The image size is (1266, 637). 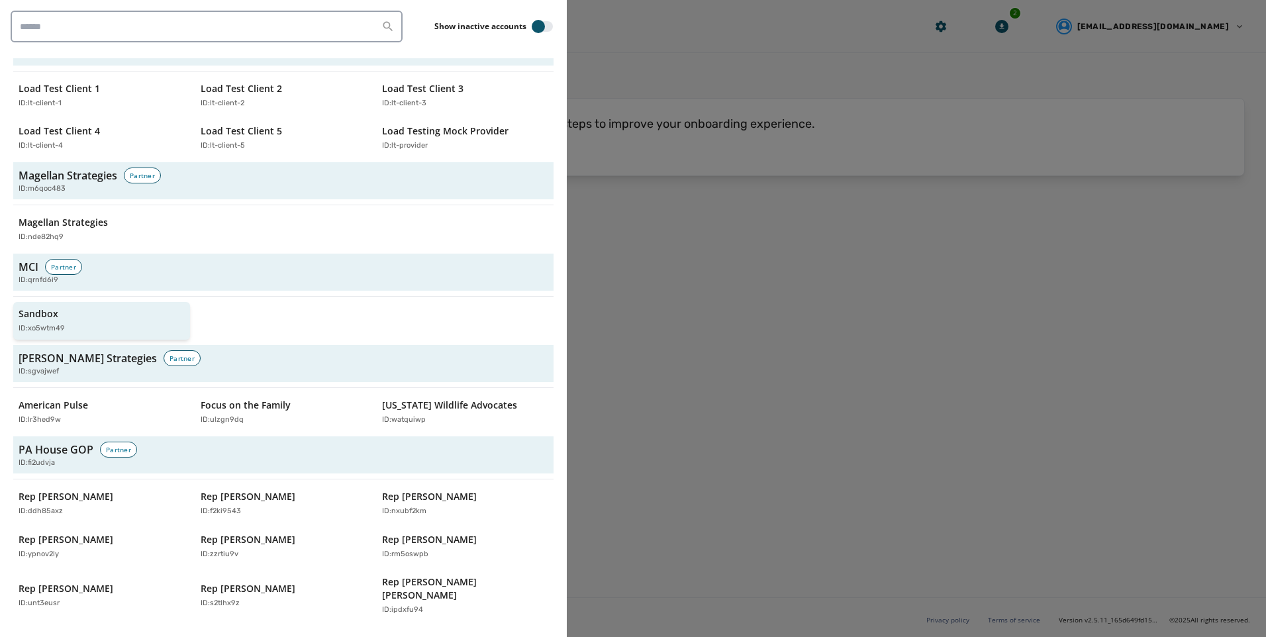 What do you see at coordinates (445, 131) in the screenshot?
I see `p: Load Testing Mock Provider` at bounding box center [445, 131].